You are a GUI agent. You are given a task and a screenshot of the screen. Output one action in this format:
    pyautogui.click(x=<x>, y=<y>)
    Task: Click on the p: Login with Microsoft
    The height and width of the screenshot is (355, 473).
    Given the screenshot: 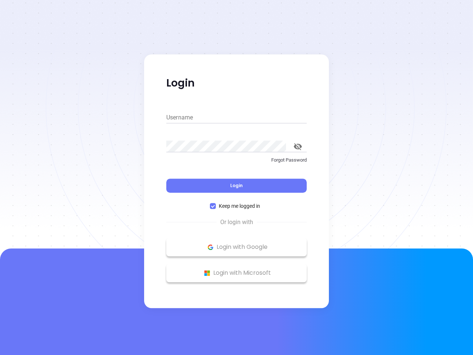 What is the action you would take?
    pyautogui.click(x=236, y=273)
    